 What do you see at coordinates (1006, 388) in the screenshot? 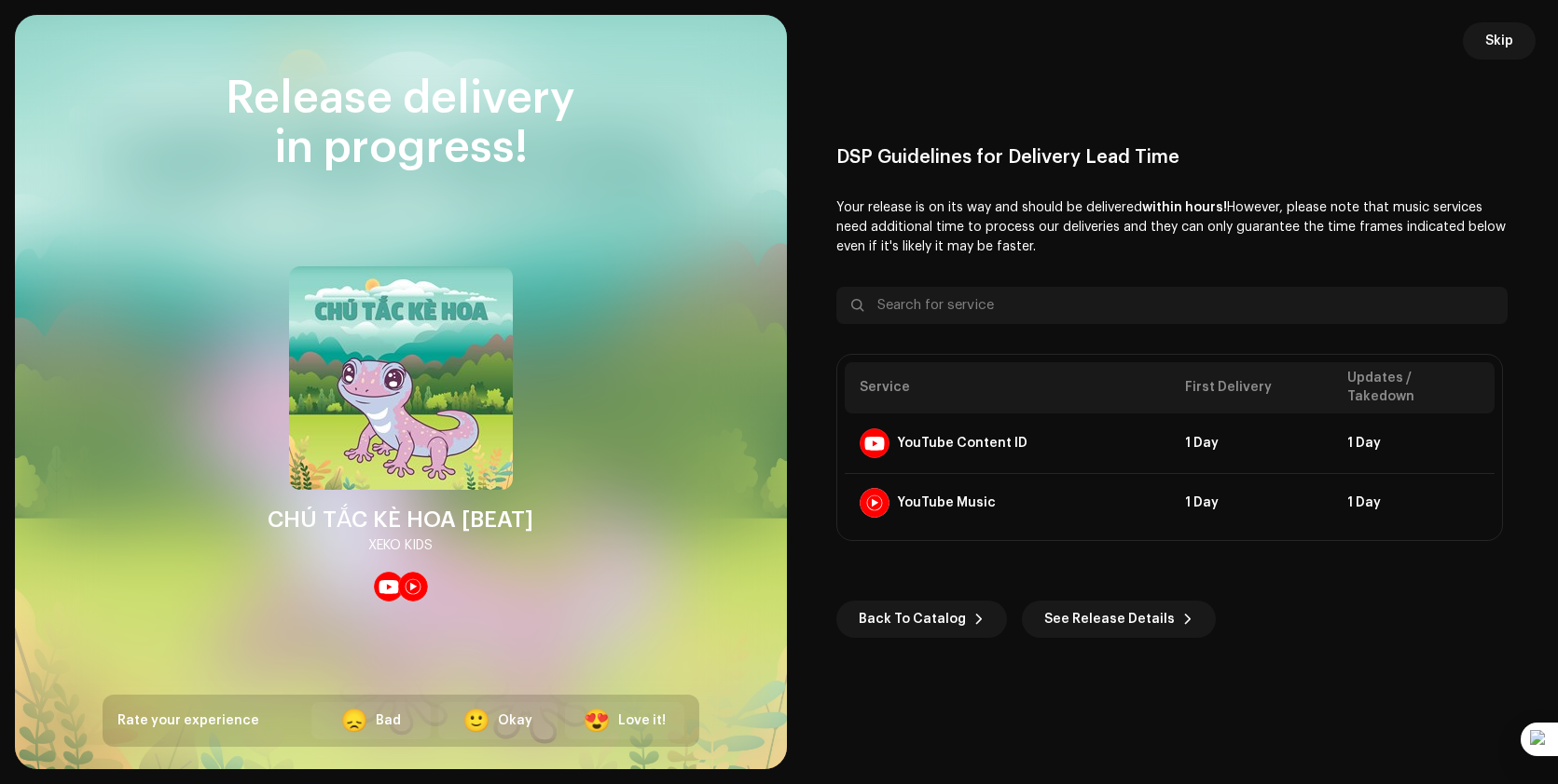
I see `th: Service` at bounding box center [1006, 388].